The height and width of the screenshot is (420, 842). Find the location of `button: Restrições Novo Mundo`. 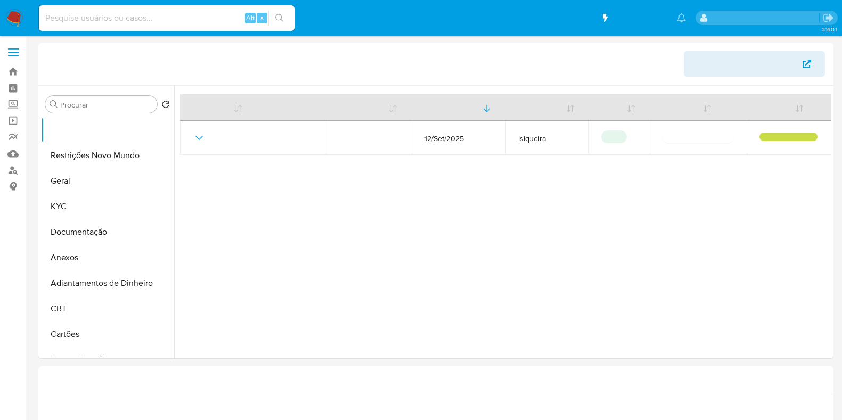

button: Restrições Novo Mundo is located at coordinates (108, 155).